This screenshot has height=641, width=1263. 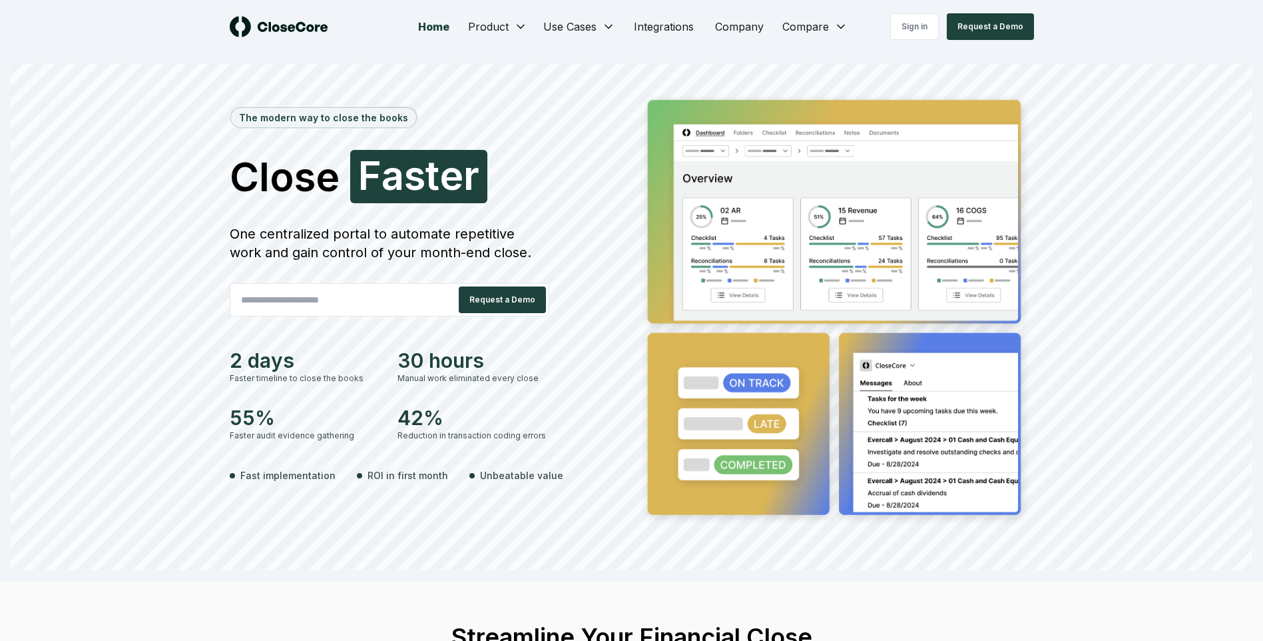 I want to click on span: Unbeatable value, so click(x=521, y=475).